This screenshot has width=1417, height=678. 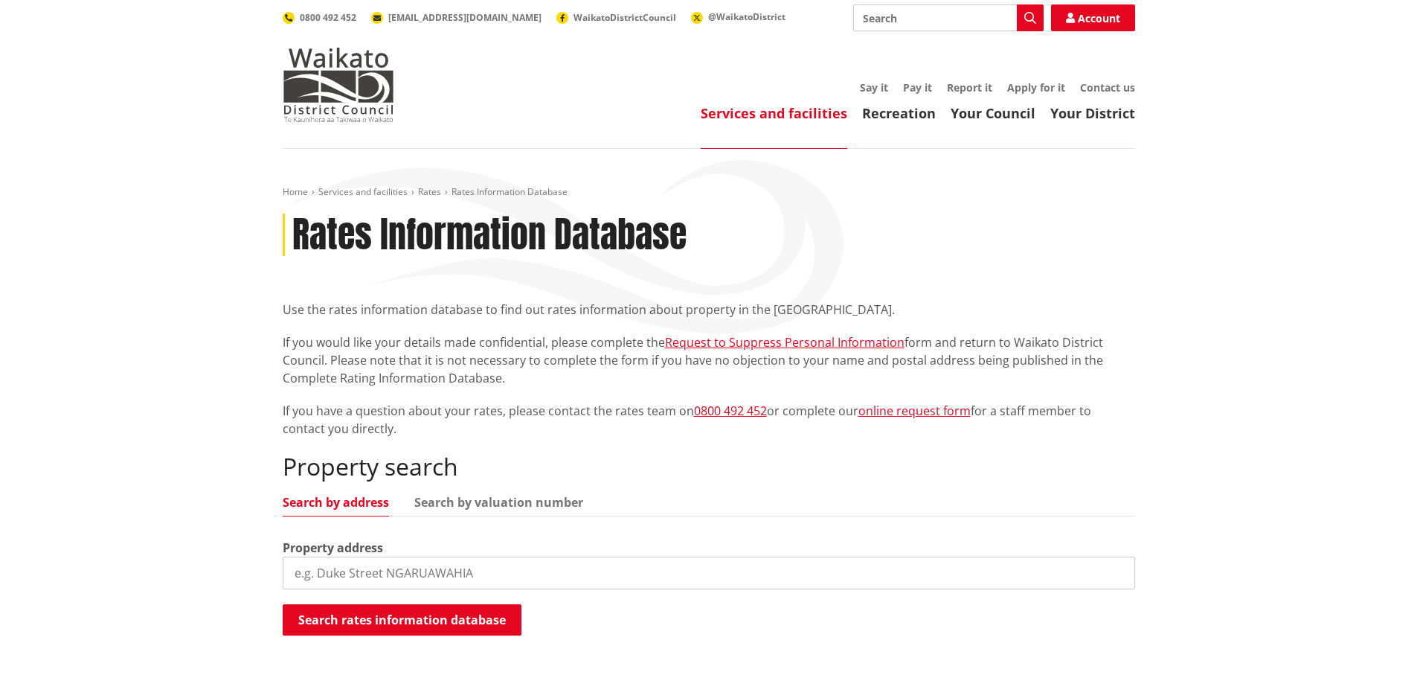 What do you see at coordinates (328, 17) in the screenshot?
I see `span: 0800 492 452` at bounding box center [328, 17].